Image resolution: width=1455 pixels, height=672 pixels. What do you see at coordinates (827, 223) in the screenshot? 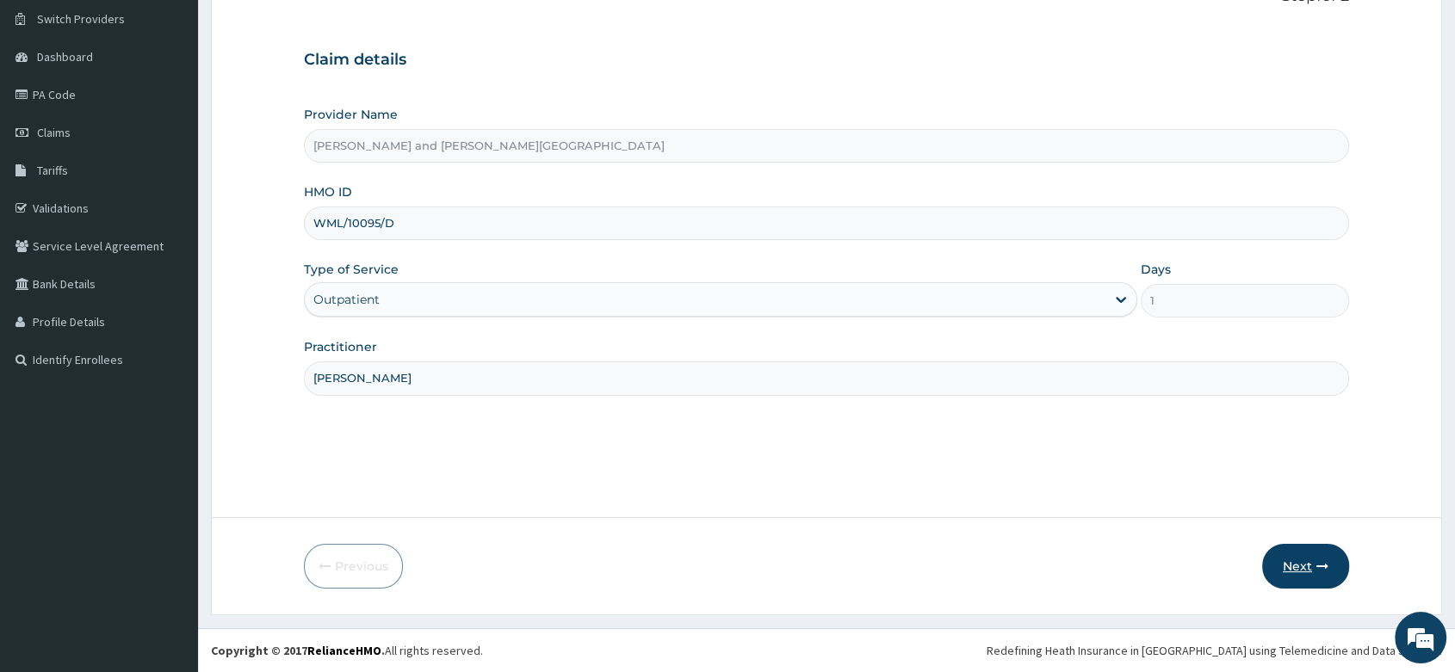
I see `input: Enter HMO ID` at bounding box center [827, 223].